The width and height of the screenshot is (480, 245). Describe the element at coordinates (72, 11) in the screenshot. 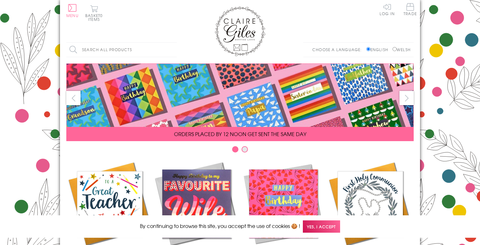

I see `button: Menu` at that location.